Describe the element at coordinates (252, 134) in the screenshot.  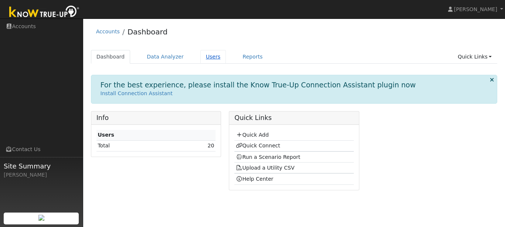
I see `a: Quick Add` at that location.